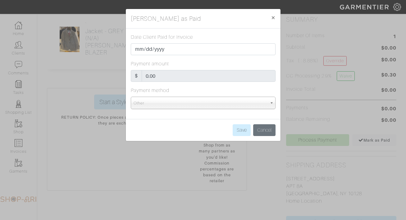 The image size is (406, 220). I want to click on label: Payment method, so click(150, 91).